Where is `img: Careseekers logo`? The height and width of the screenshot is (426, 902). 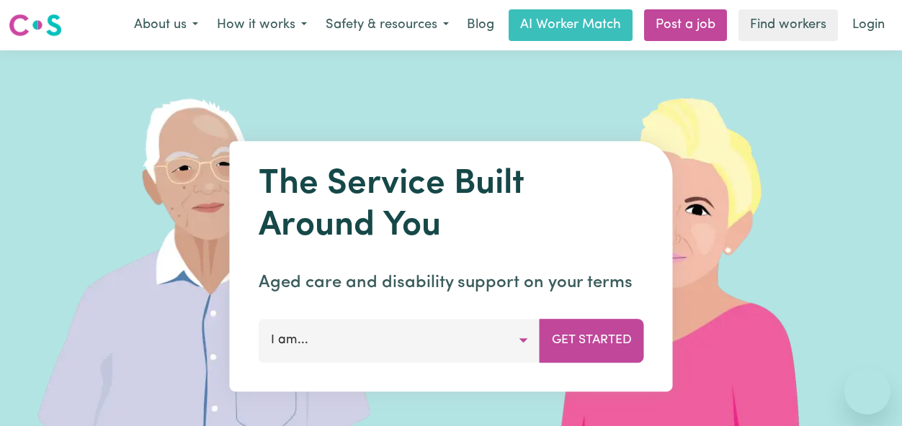 img: Careseekers logo is located at coordinates (35, 25).